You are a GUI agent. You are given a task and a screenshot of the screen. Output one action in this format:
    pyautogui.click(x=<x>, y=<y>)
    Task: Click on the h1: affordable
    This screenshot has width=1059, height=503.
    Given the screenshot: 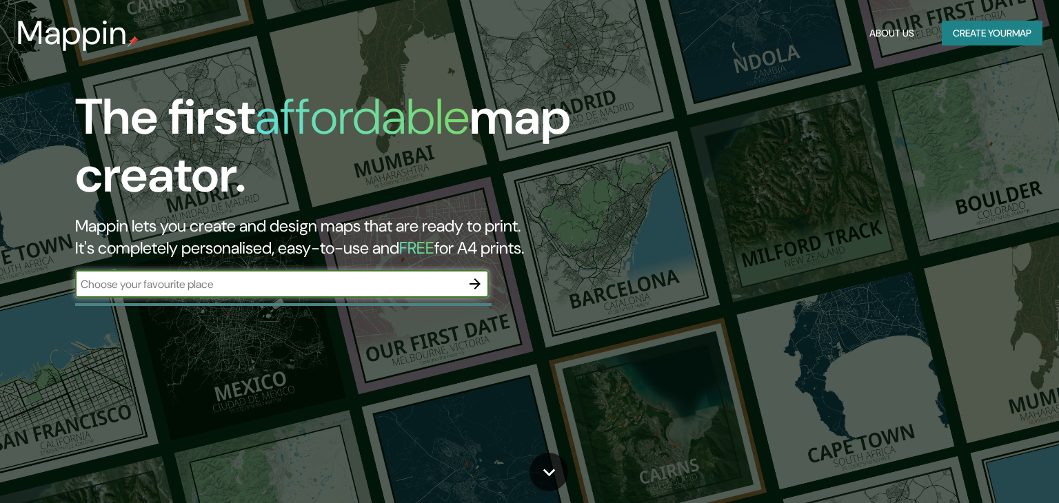 What is the action you would take?
    pyautogui.click(x=362, y=117)
    